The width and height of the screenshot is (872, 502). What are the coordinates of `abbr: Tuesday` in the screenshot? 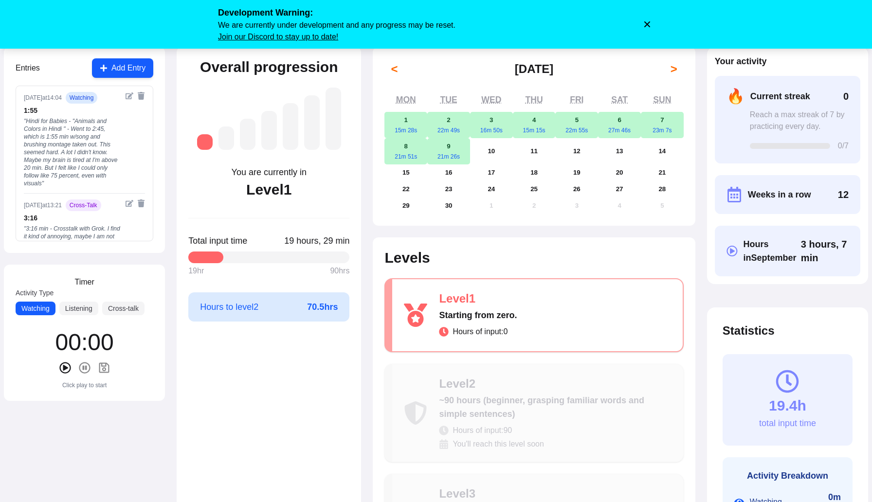 It's located at (448, 100).